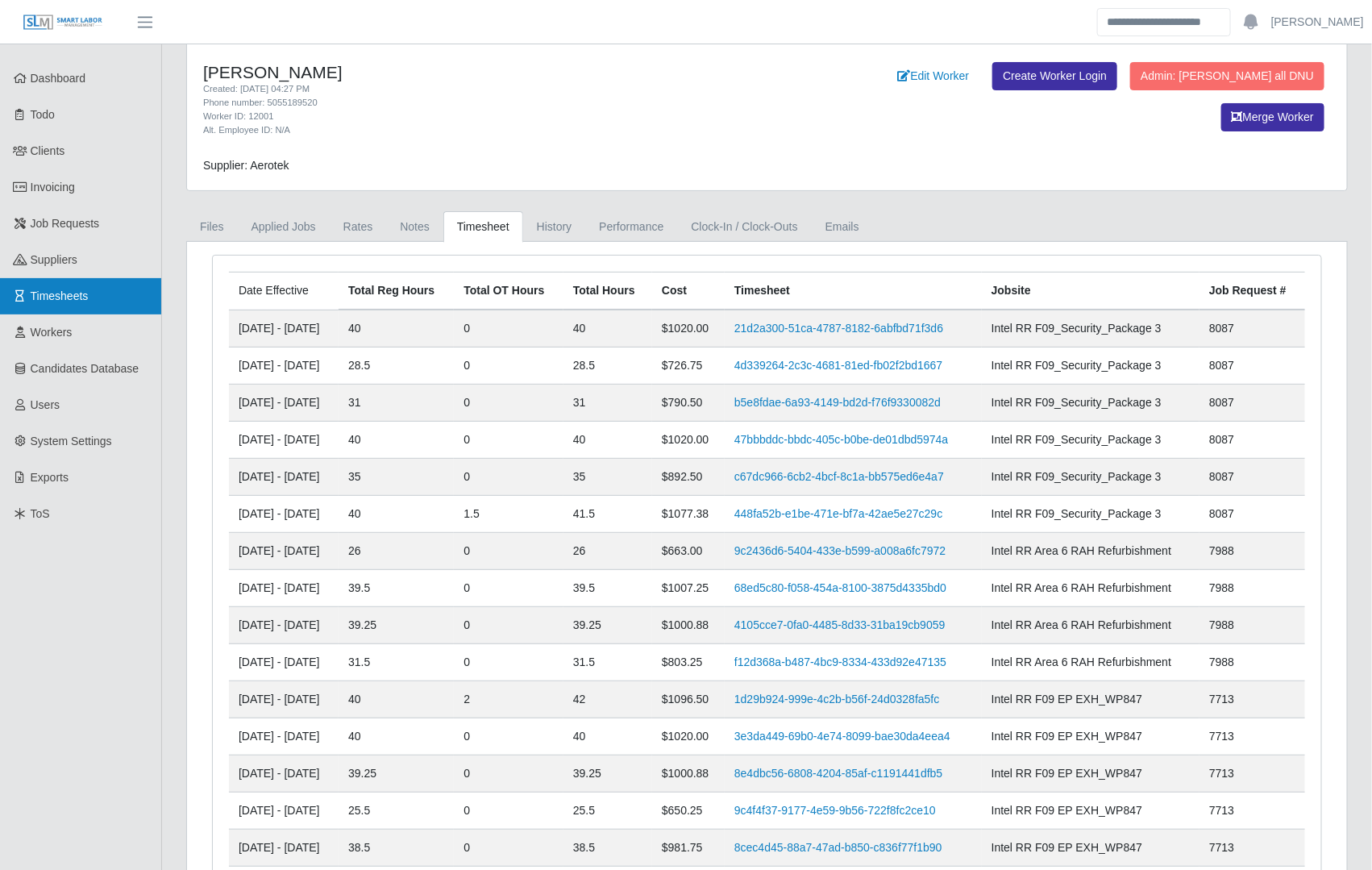 The image size is (1372, 870). I want to click on td: $1096.50, so click(688, 700).